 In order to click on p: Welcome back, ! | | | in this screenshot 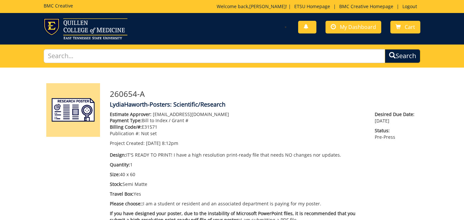, I will do `click(318, 7)`.